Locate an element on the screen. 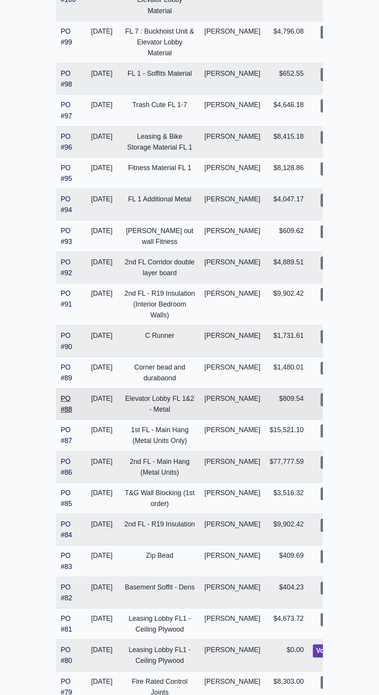  a: PO #82 is located at coordinates (66, 593).